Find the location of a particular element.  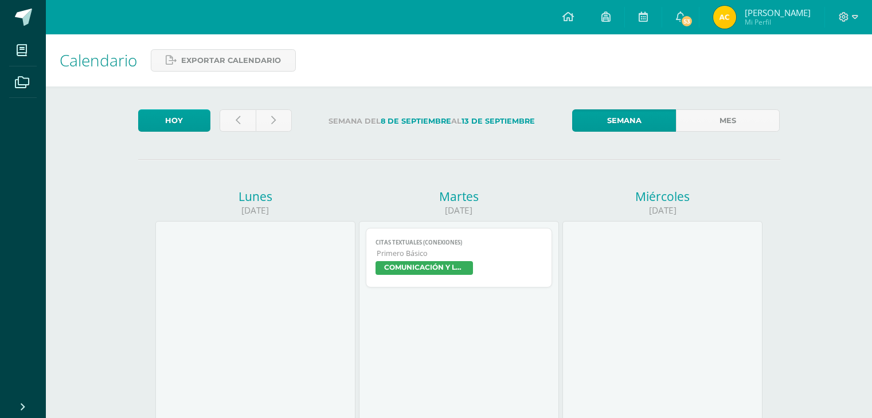

span: Mi Perfil is located at coordinates (777, 22).